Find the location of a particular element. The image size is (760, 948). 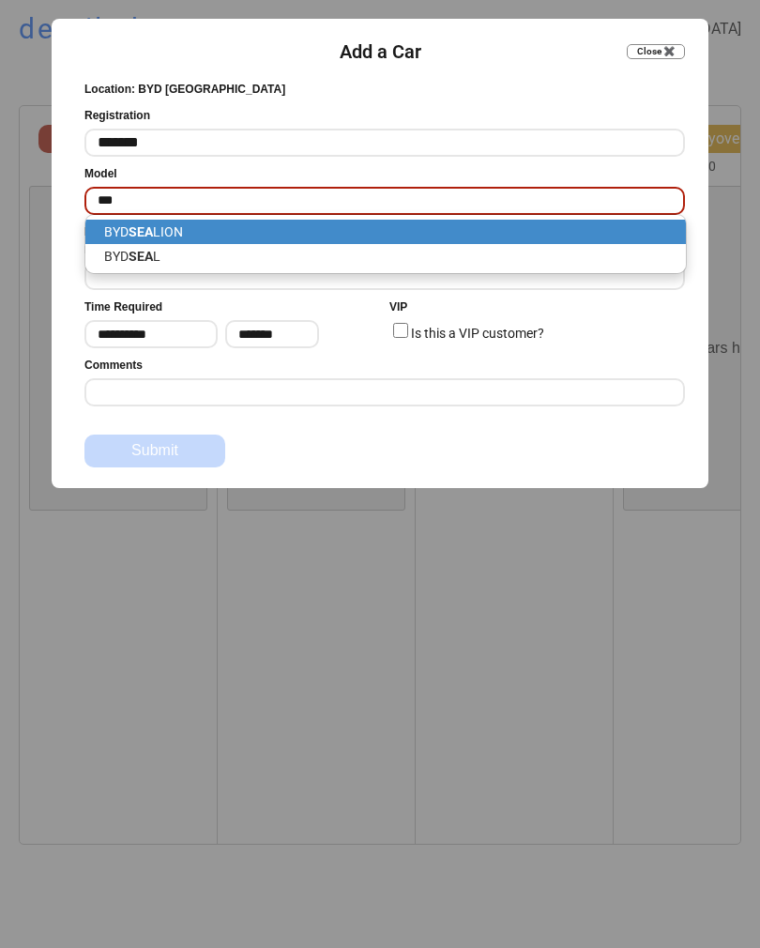

div: Comments is located at coordinates (114, 365).